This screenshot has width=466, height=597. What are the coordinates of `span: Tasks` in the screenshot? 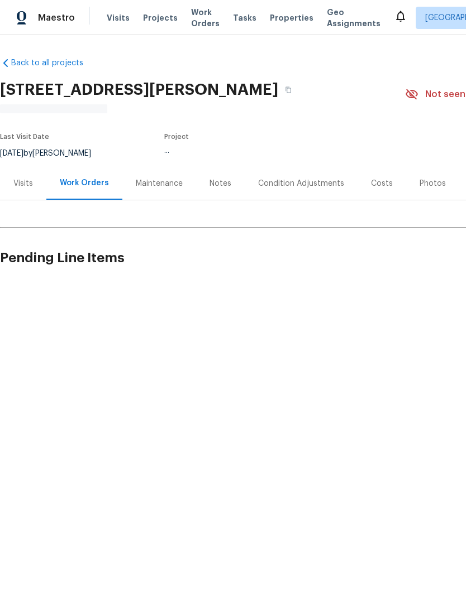 It's located at (245, 18).